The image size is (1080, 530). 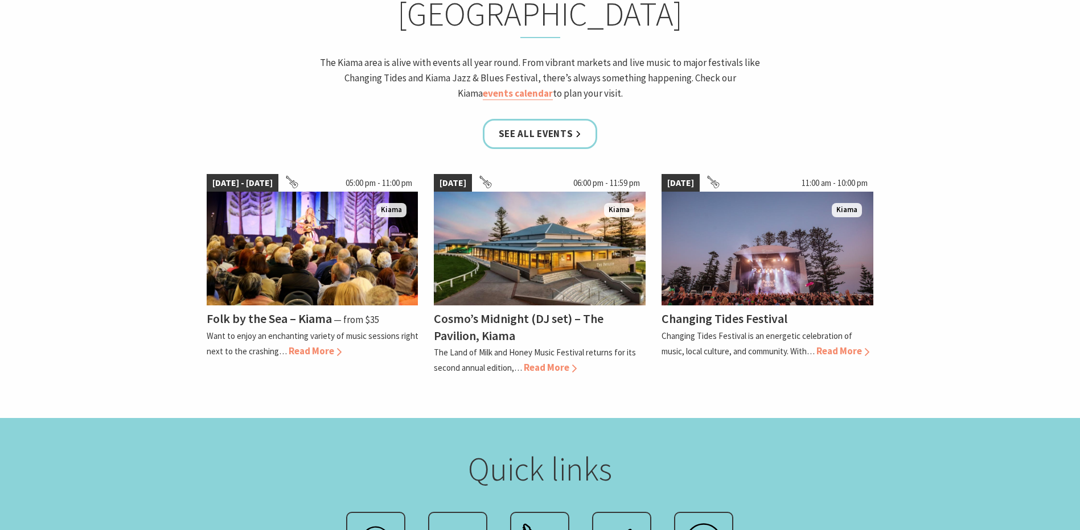 What do you see at coordinates (518, 327) in the screenshot?
I see `h4: Cosmo’s Midnight (DJ set) – The Pavilion, Kiama` at bounding box center [518, 327].